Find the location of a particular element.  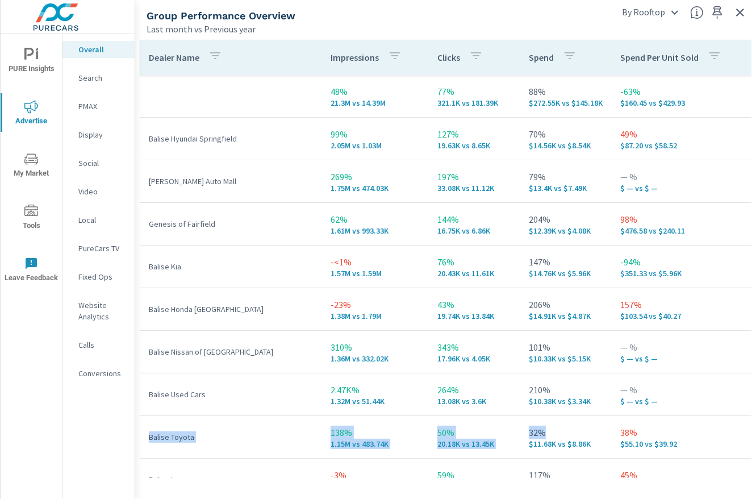

p: 1,323,547 vs 51,439 is located at coordinates (375, 401).